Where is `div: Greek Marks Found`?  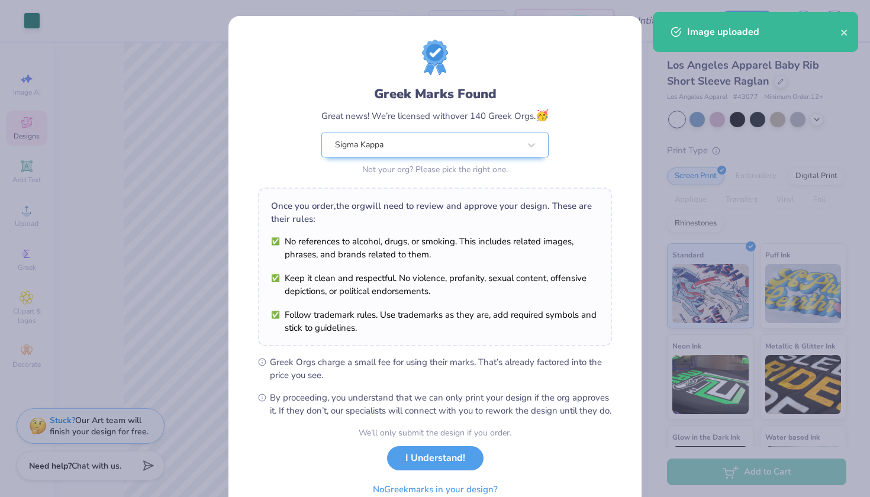
div: Greek Marks Found is located at coordinates (435, 94).